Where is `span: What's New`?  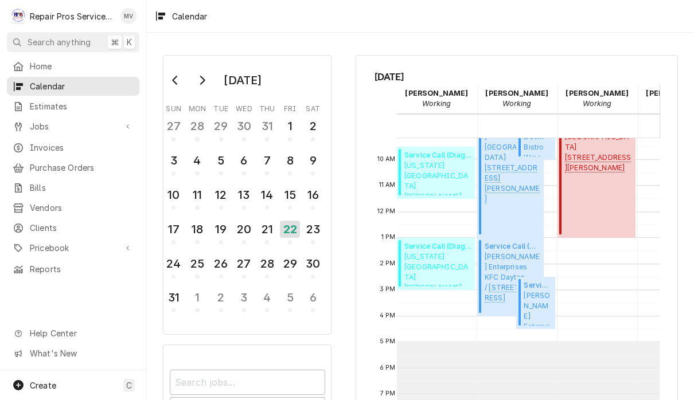 span: What's New is located at coordinates (81, 353).